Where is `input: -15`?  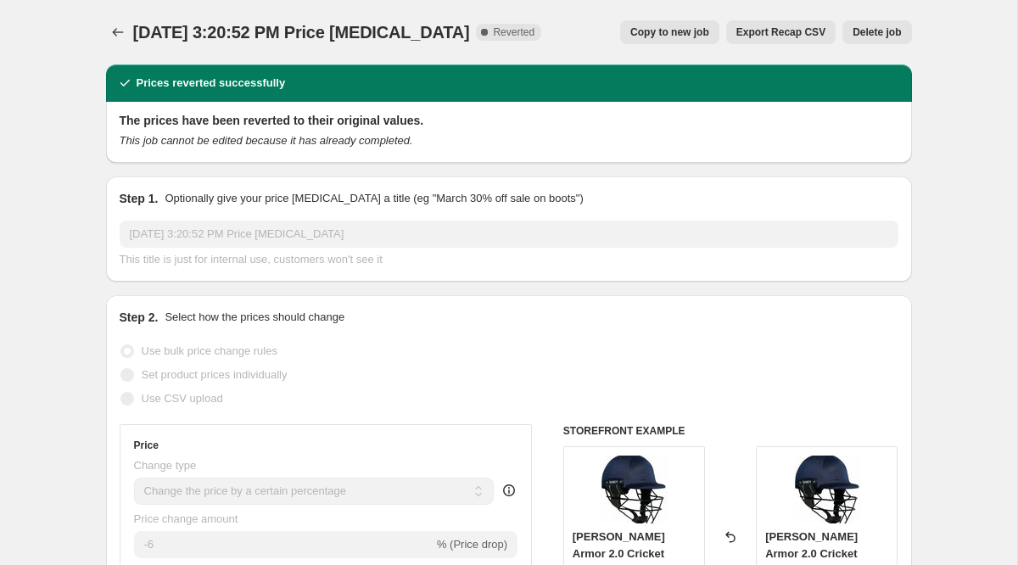
input: -15 is located at coordinates (283, 545).